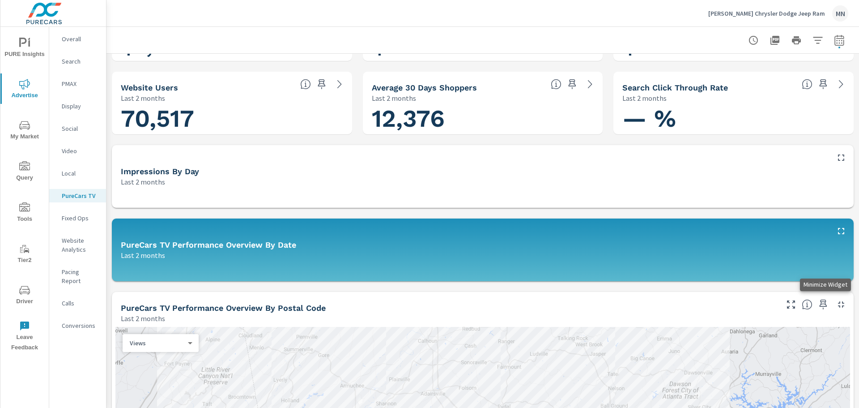 The width and height of the screenshot is (859, 408). What do you see at coordinates (77, 173) in the screenshot?
I see `div: Local` at bounding box center [77, 173].